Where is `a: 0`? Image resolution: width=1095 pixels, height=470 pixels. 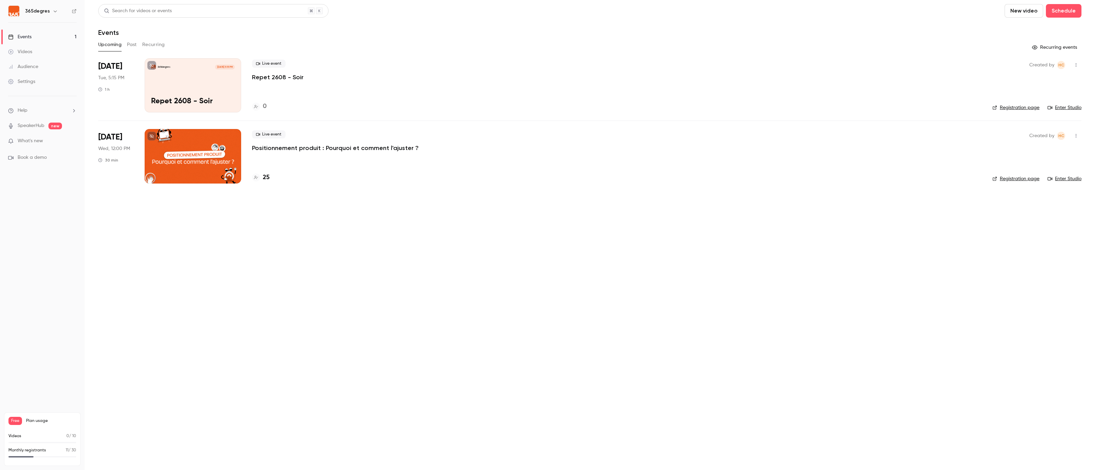
a: 0 is located at coordinates (259, 106).